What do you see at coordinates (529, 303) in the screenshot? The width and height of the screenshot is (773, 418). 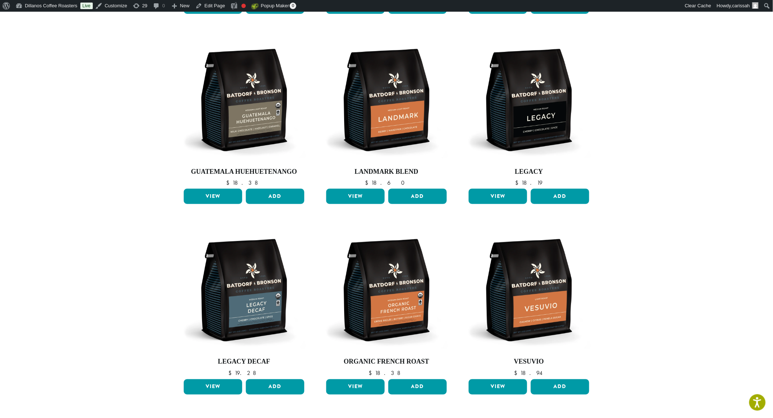 I see `a: Vesuvio $18.94` at bounding box center [529, 303].